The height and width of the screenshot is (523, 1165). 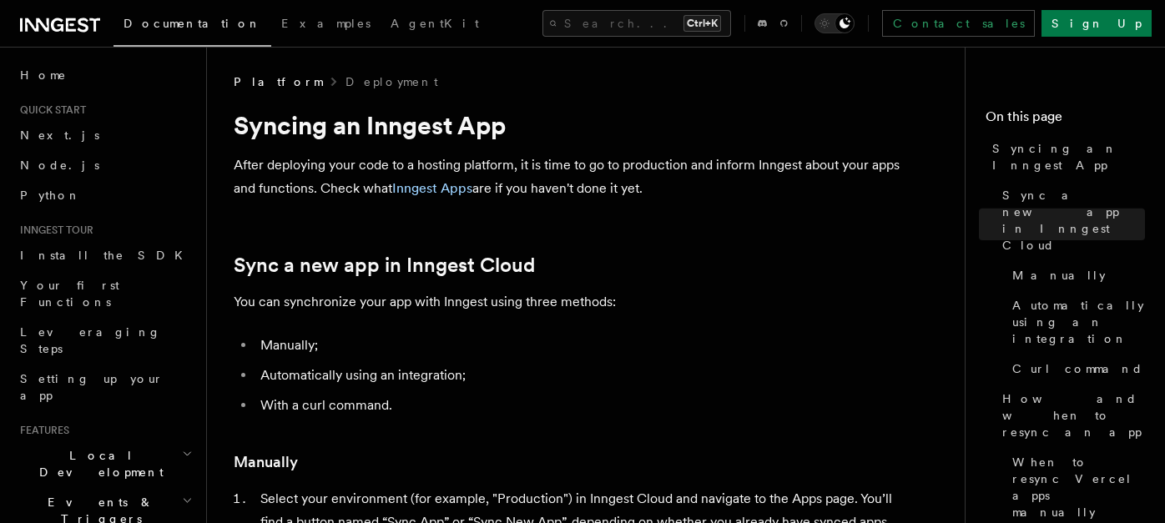 What do you see at coordinates (104, 135) in the screenshot?
I see `a: Next.js` at bounding box center [104, 135].